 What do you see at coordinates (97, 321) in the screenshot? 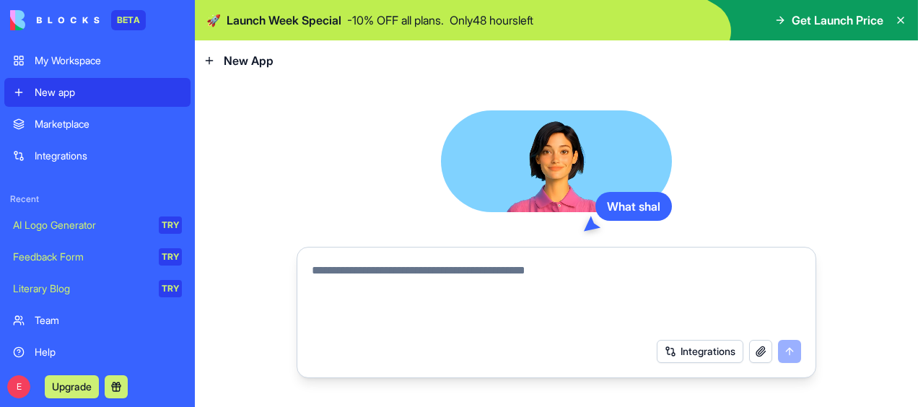
I see `a: Team` at bounding box center [97, 321].